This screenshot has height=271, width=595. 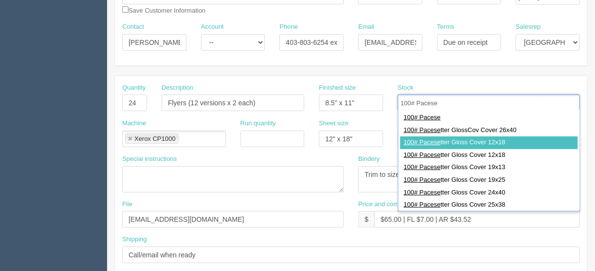 I want to click on div: tter Gloss Cover 19x25, so click(x=489, y=180).